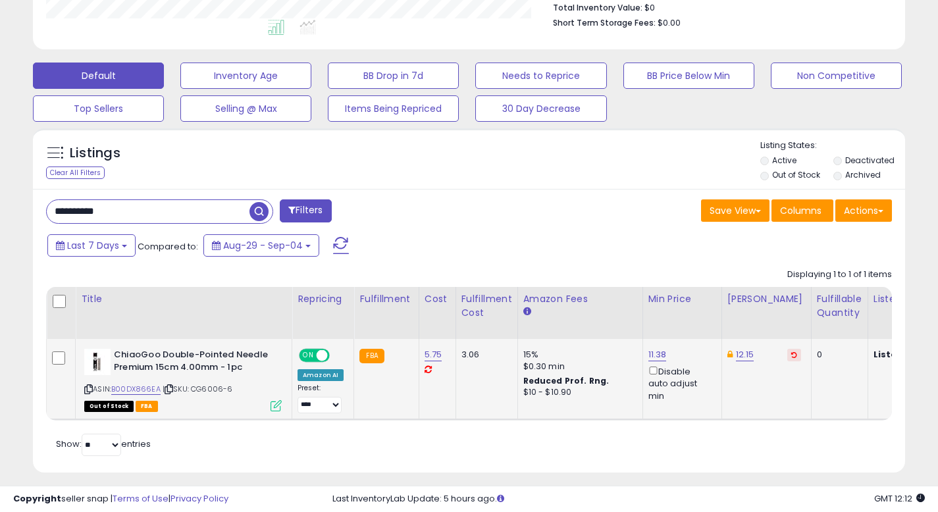  What do you see at coordinates (605, 22) in the screenshot?
I see `b: Short Term Storage Fees:` at bounding box center [605, 22].